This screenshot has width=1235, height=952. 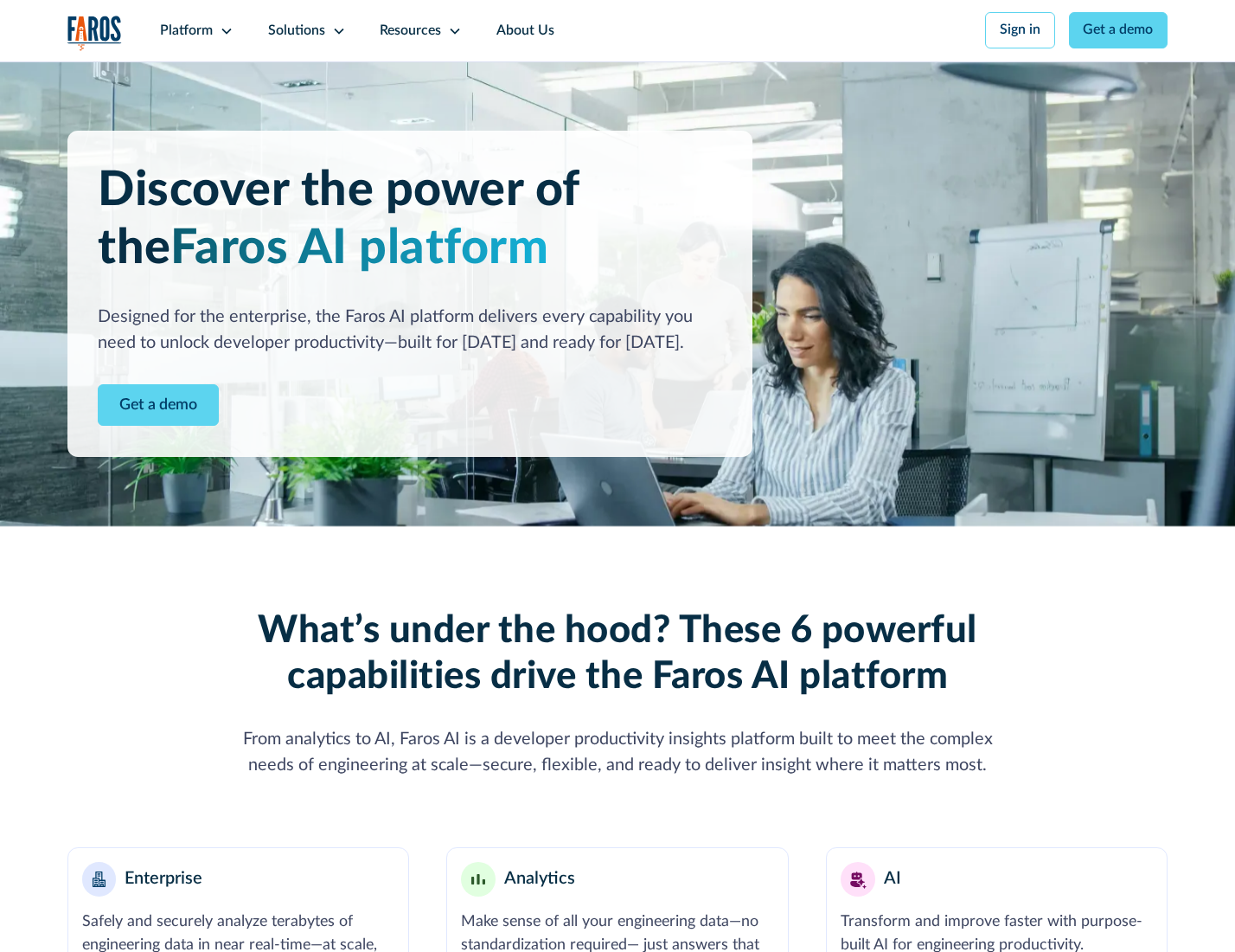 What do you see at coordinates (409, 330) in the screenshot?
I see `div: Designed for the enterprise, the Faros AI platform delivers every capability you need to unlock d...` at bounding box center [409, 330].